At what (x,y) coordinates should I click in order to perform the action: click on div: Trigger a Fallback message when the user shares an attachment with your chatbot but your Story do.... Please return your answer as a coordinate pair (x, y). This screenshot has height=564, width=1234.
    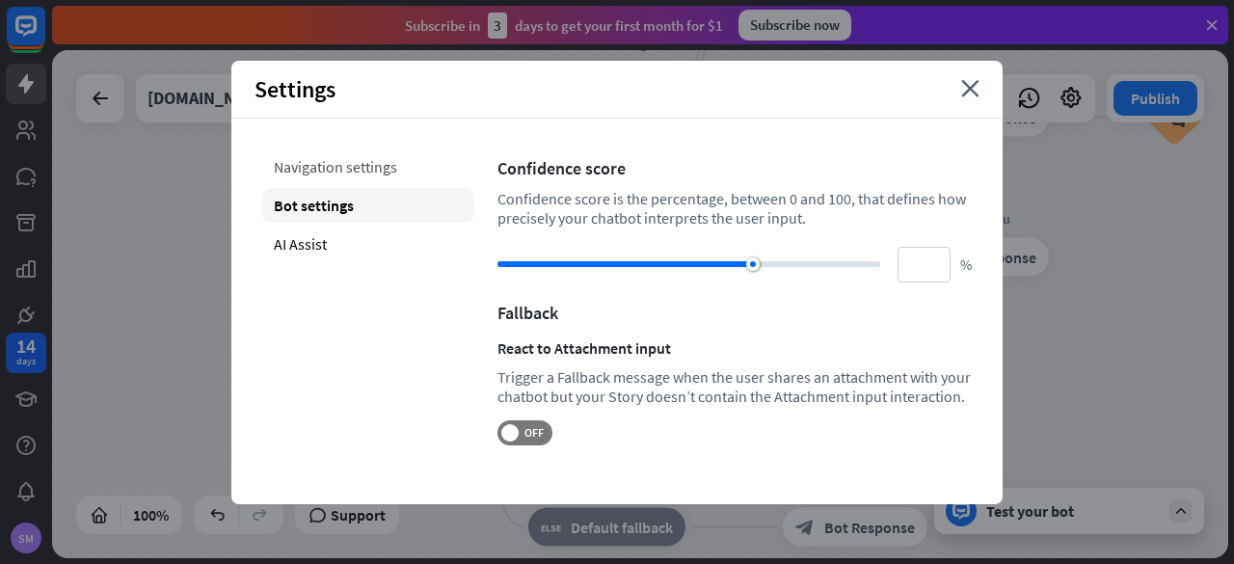
    Looking at the image, I should click on (735, 387).